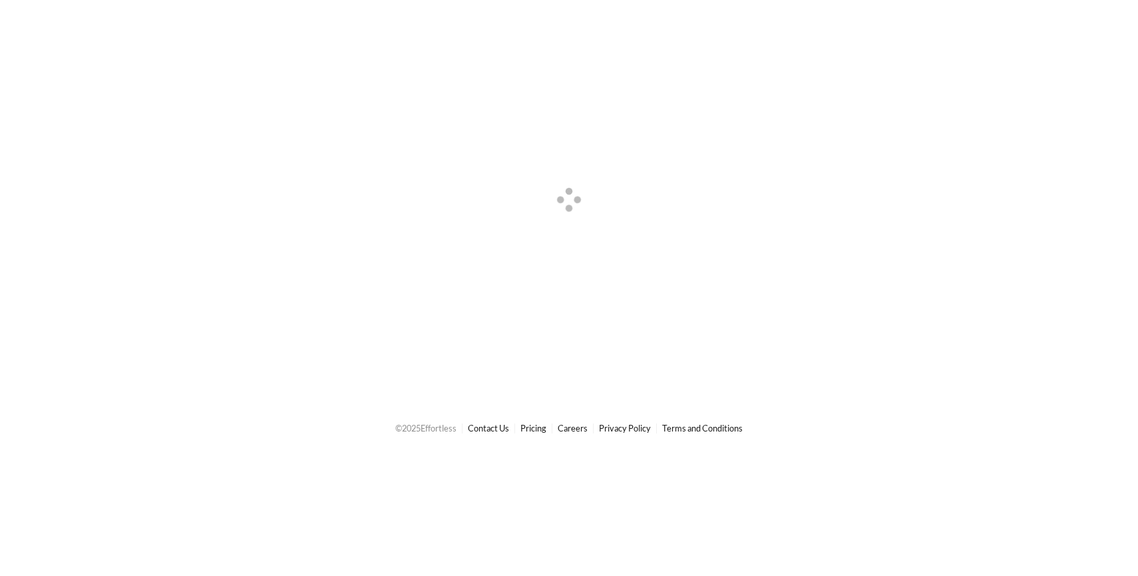  Describe the element at coordinates (426, 428) in the screenshot. I see `span: © 2025 Effortless` at that location.